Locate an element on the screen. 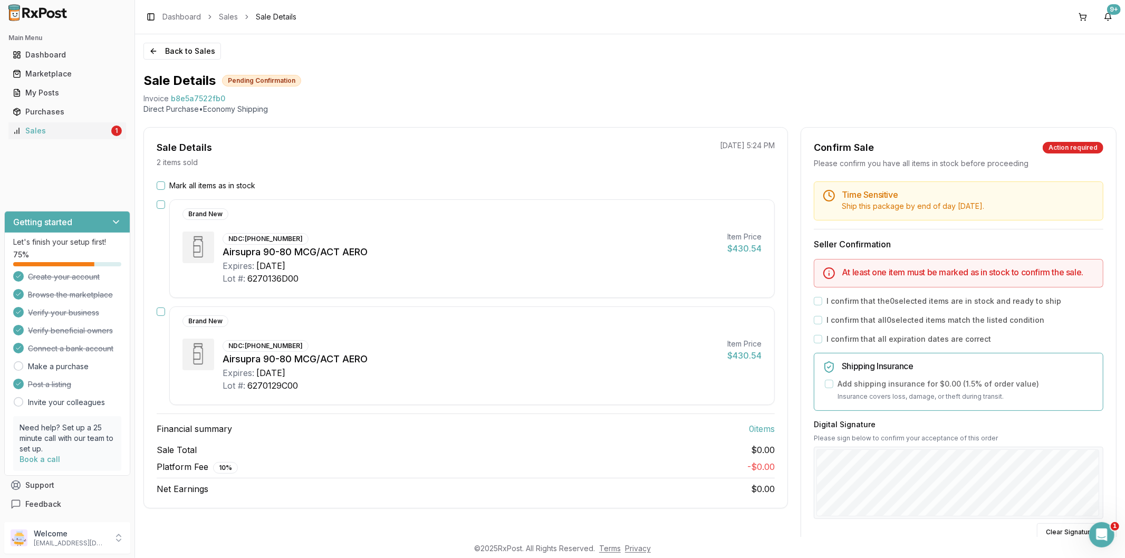  h5: Time Sensitive is located at coordinates (968, 195).